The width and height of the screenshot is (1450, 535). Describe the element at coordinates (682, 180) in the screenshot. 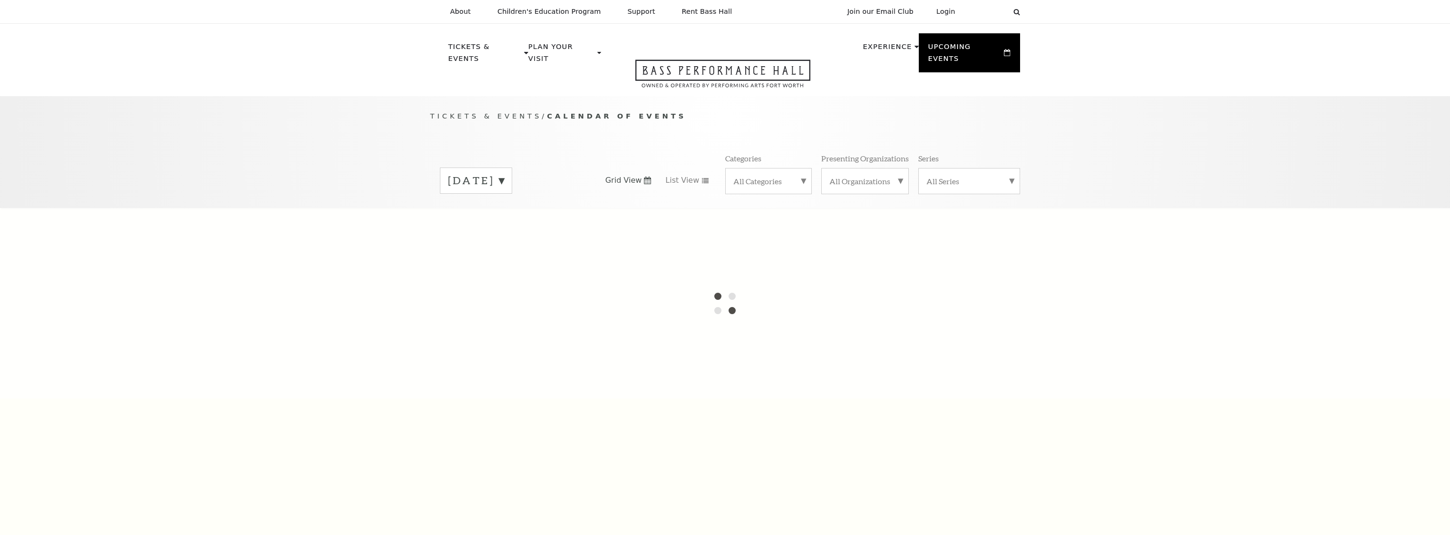

I see `span: List View` at that location.